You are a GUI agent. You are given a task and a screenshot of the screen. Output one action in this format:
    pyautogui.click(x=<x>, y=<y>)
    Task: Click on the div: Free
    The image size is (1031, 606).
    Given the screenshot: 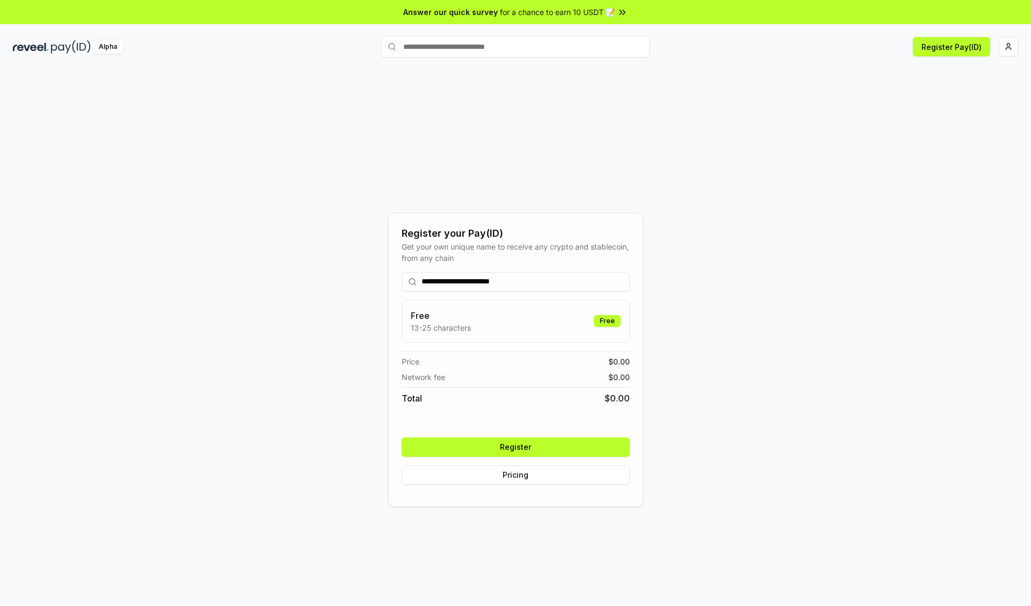 What is the action you would take?
    pyautogui.click(x=607, y=321)
    